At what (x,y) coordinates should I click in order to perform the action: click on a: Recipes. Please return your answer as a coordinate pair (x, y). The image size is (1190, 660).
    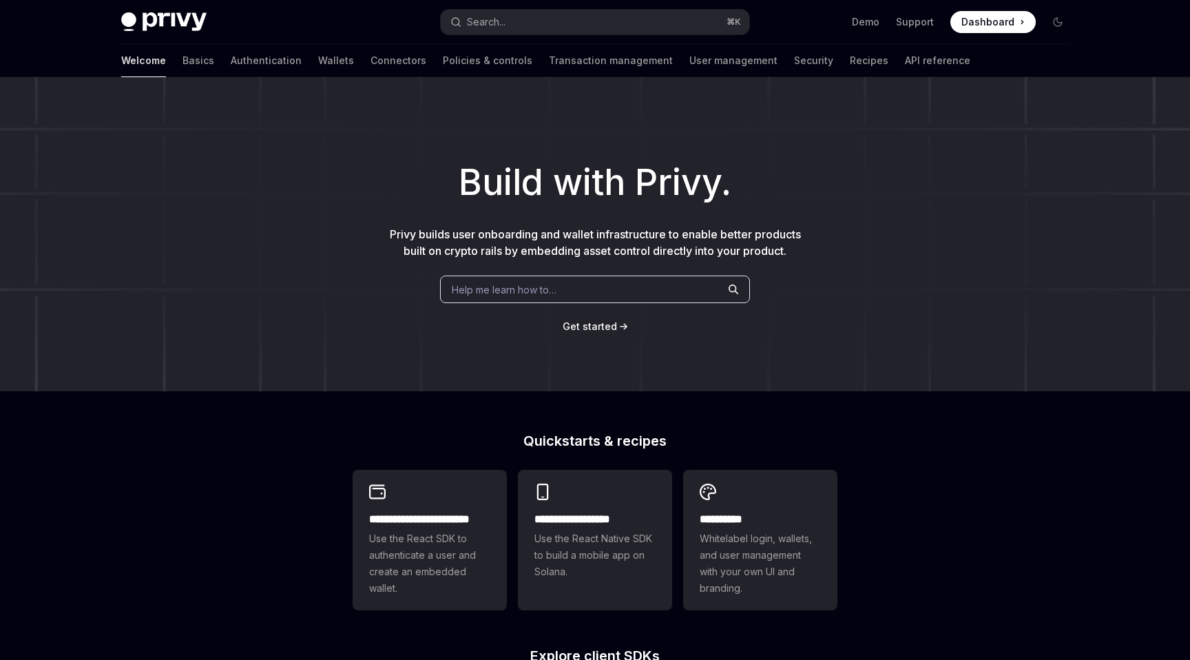
    Looking at the image, I should click on (869, 61).